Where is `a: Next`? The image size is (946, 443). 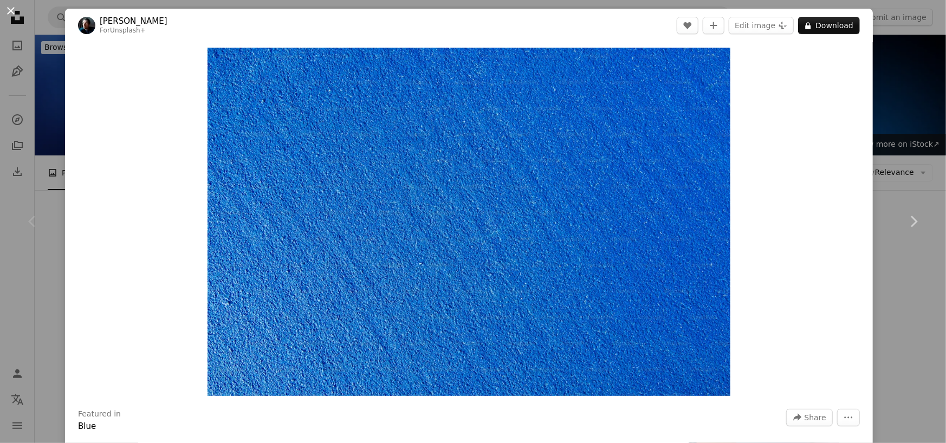
a: Next is located at coordinates (913, 221).